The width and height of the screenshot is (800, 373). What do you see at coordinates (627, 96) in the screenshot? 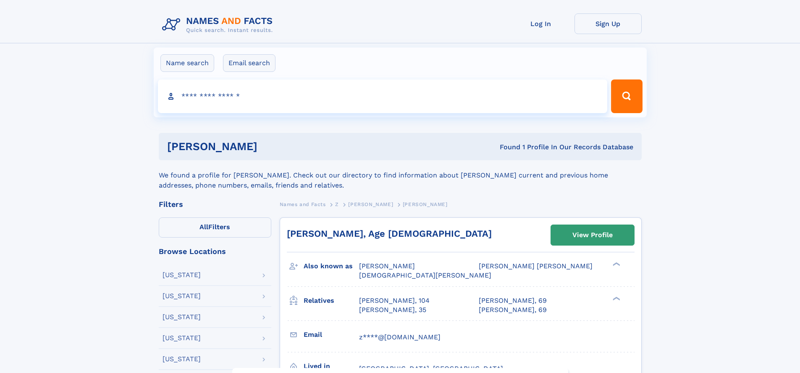
I see `button: Search Button` at bounding box center [627, 96].